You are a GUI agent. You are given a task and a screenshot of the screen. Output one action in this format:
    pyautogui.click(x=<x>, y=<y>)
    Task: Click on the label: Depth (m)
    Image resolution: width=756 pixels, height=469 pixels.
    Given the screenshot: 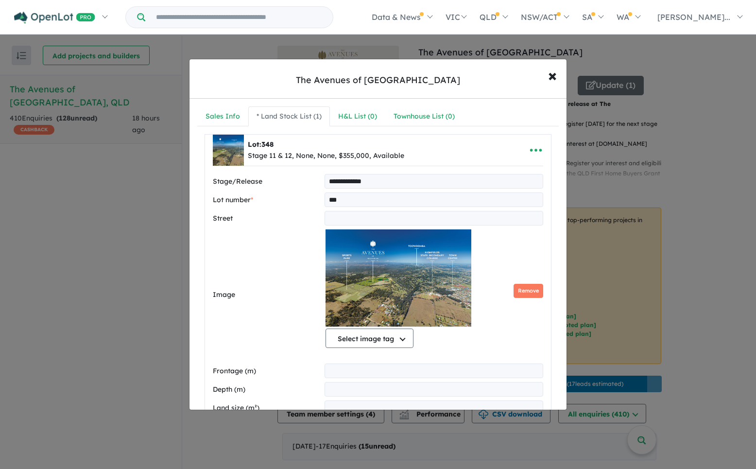 What is the action you would take?
    pyautogui.click(x=267, y=390)
    